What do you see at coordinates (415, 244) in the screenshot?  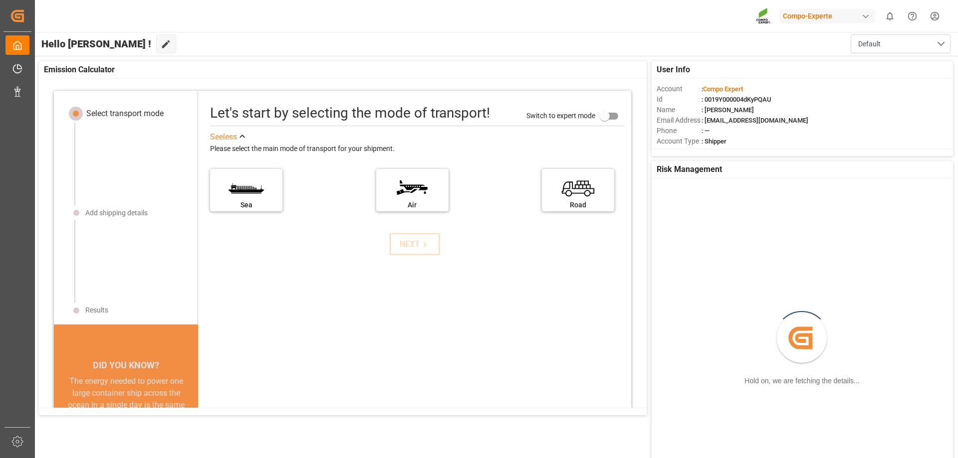 I see `button: NEXT` at bounding box center [415, 244].